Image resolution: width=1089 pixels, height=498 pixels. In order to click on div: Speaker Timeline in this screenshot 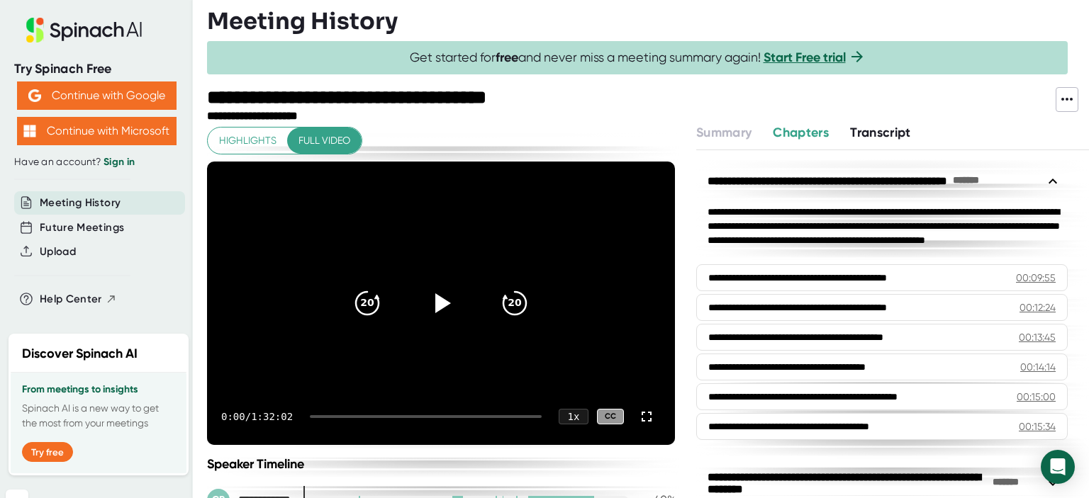, I will do `click(441, 464)`.